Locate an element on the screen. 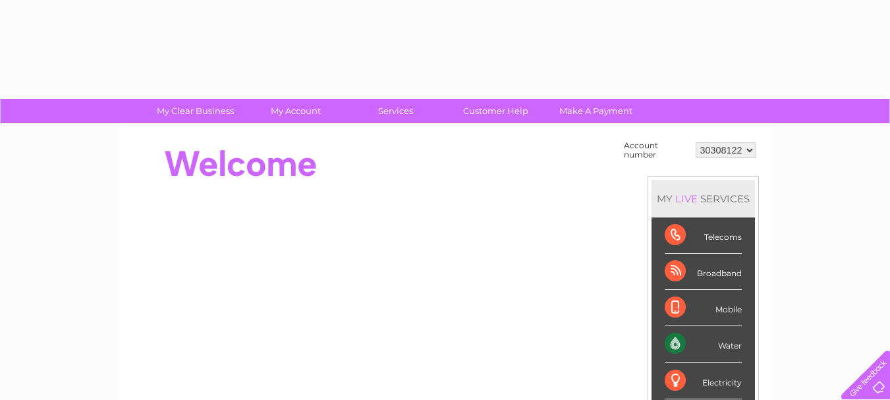 The image size is (890, 400). a: My Clear Business is located at coordinates (195, 111).